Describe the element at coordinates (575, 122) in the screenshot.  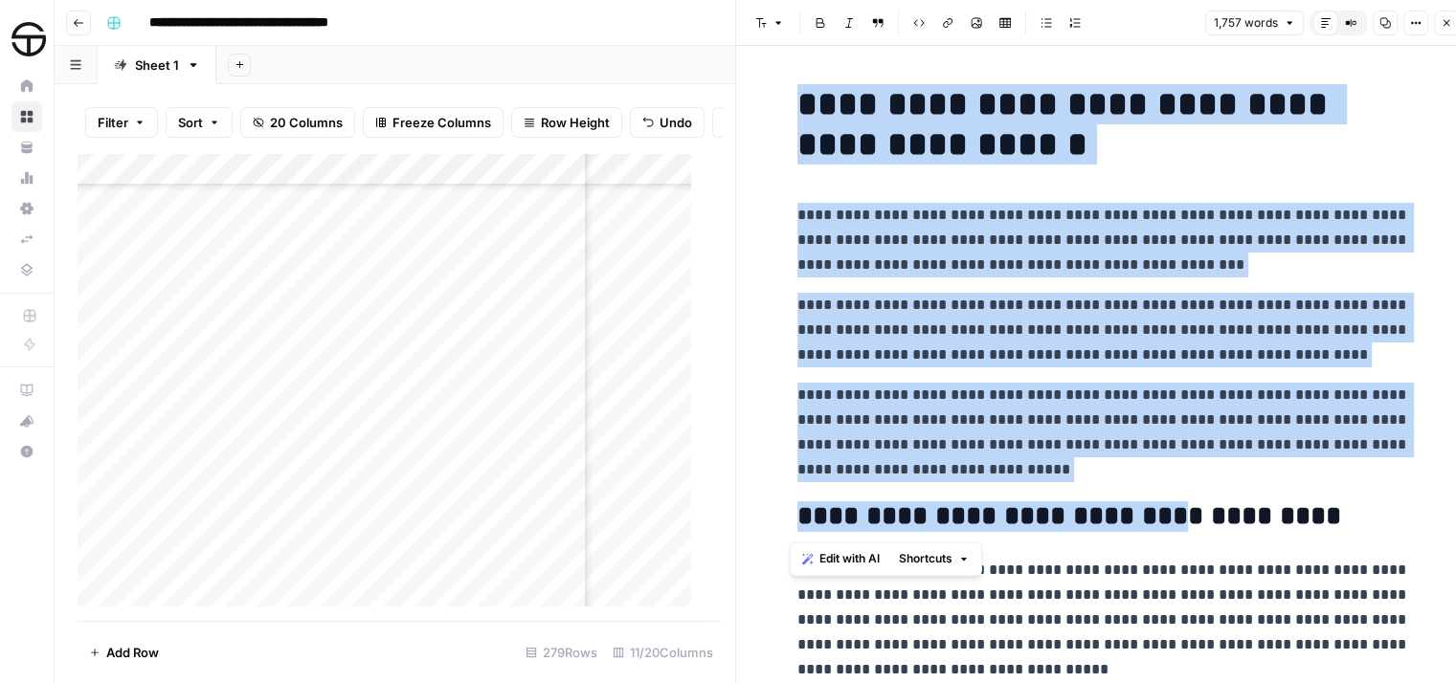
I see `span: Row Height` at that location.